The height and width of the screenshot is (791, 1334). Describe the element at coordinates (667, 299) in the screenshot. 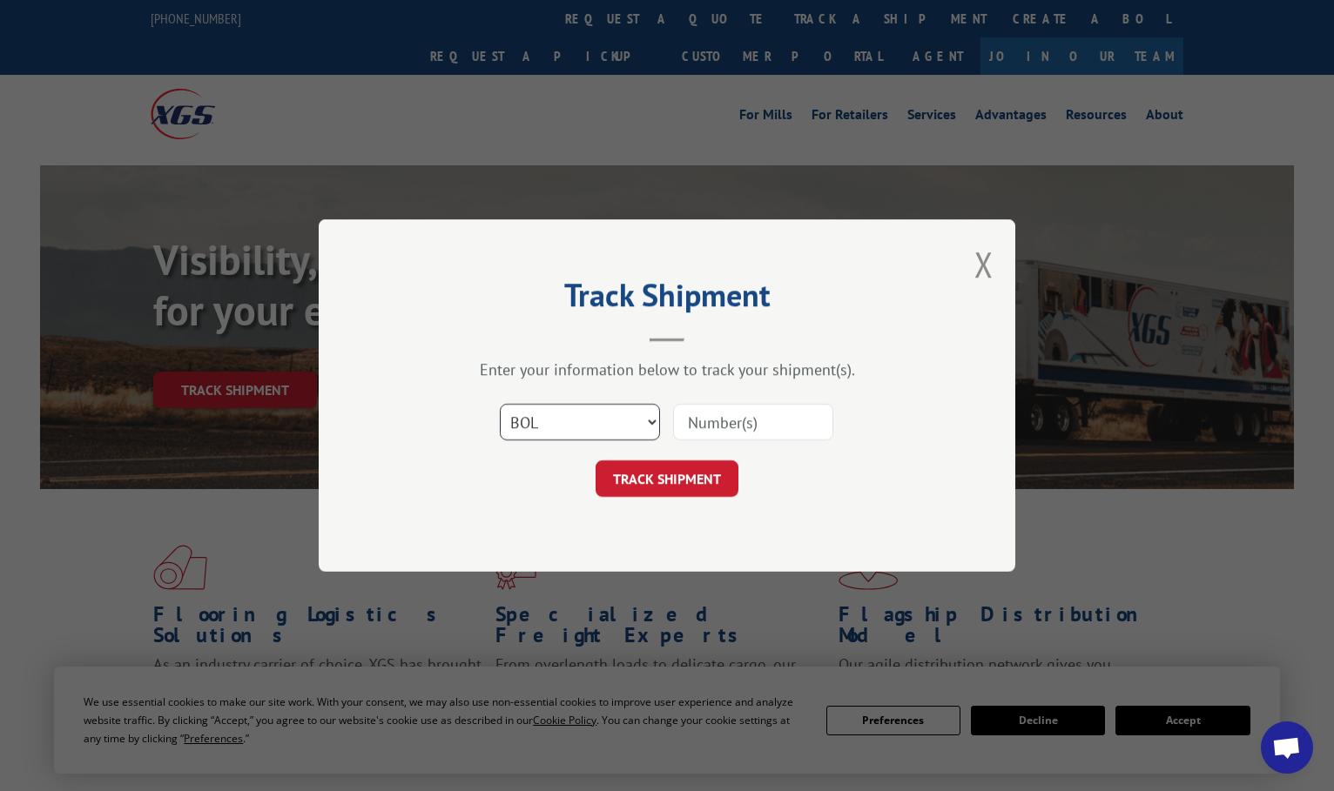

I see `h2: Track Shipment` at that location.